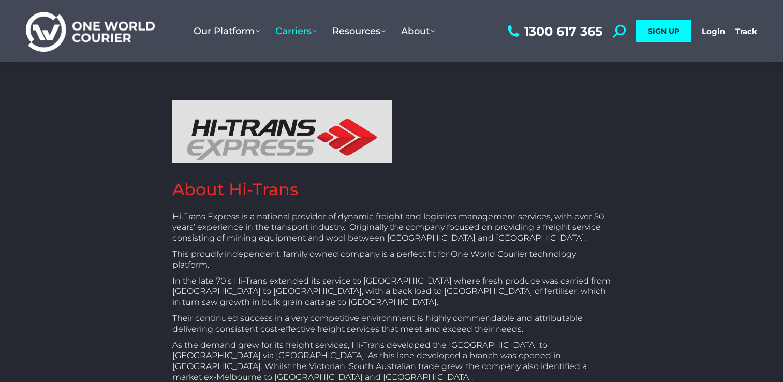  What do you see at coordinates (358, 31) in the screenshot?
I see `a: Resources` at bounding box center [358, 31].